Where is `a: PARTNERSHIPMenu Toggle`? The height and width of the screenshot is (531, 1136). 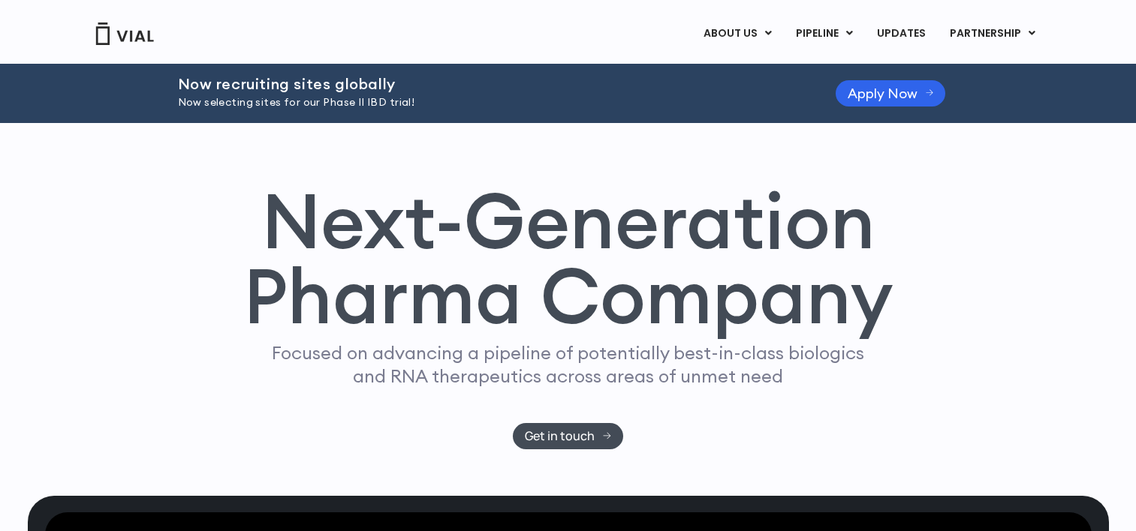 a: PARTNERSHIPMenu Toggle is located at coordinates (992, 34).